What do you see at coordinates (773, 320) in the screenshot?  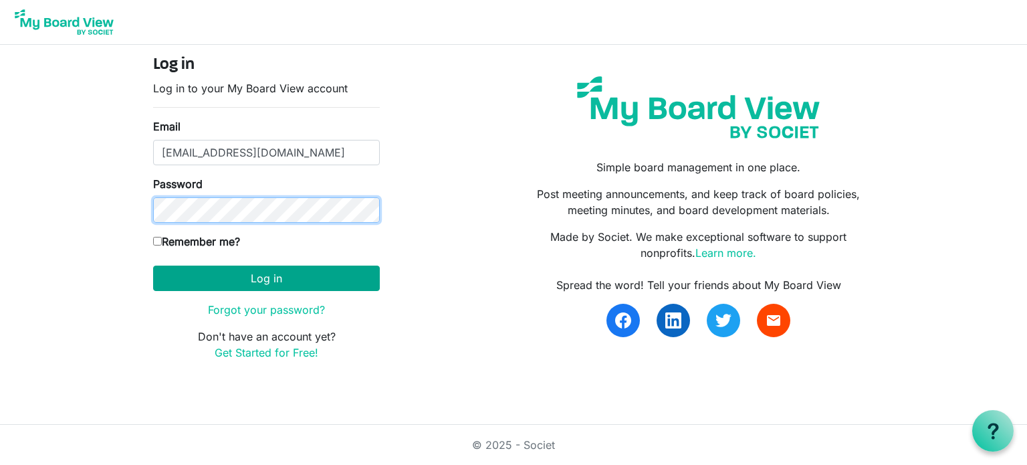 I see `span: email` at bounding box center [773, 320].